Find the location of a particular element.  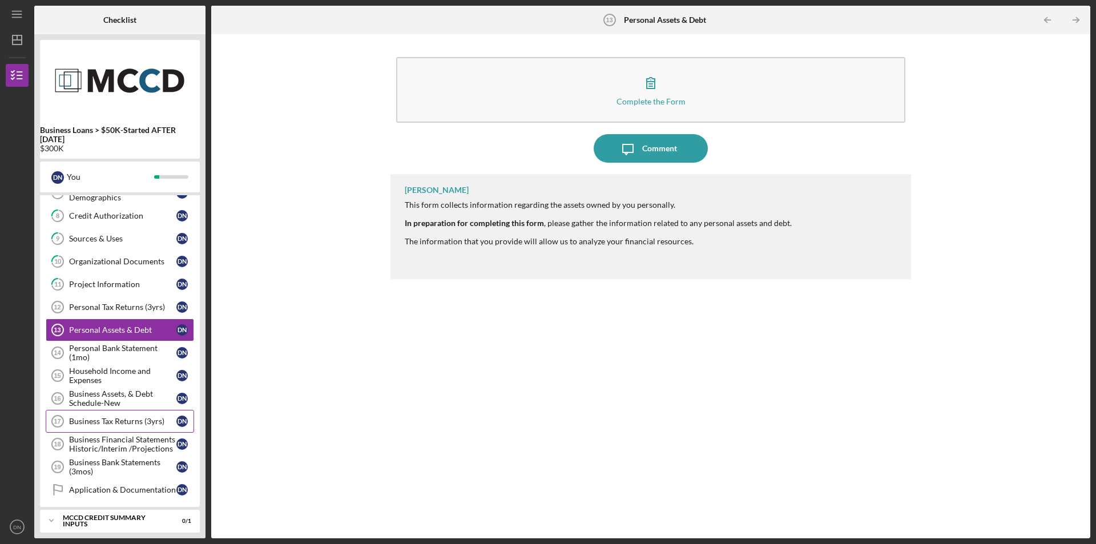

div: $300K is located at coordinates (120, 148).